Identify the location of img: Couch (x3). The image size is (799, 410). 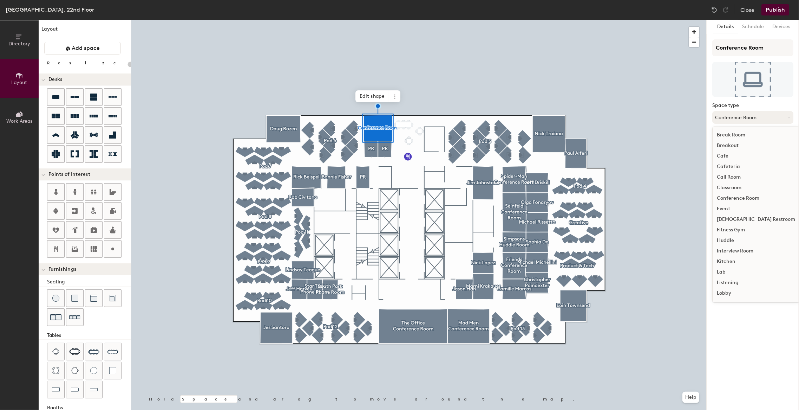
(75, 317).